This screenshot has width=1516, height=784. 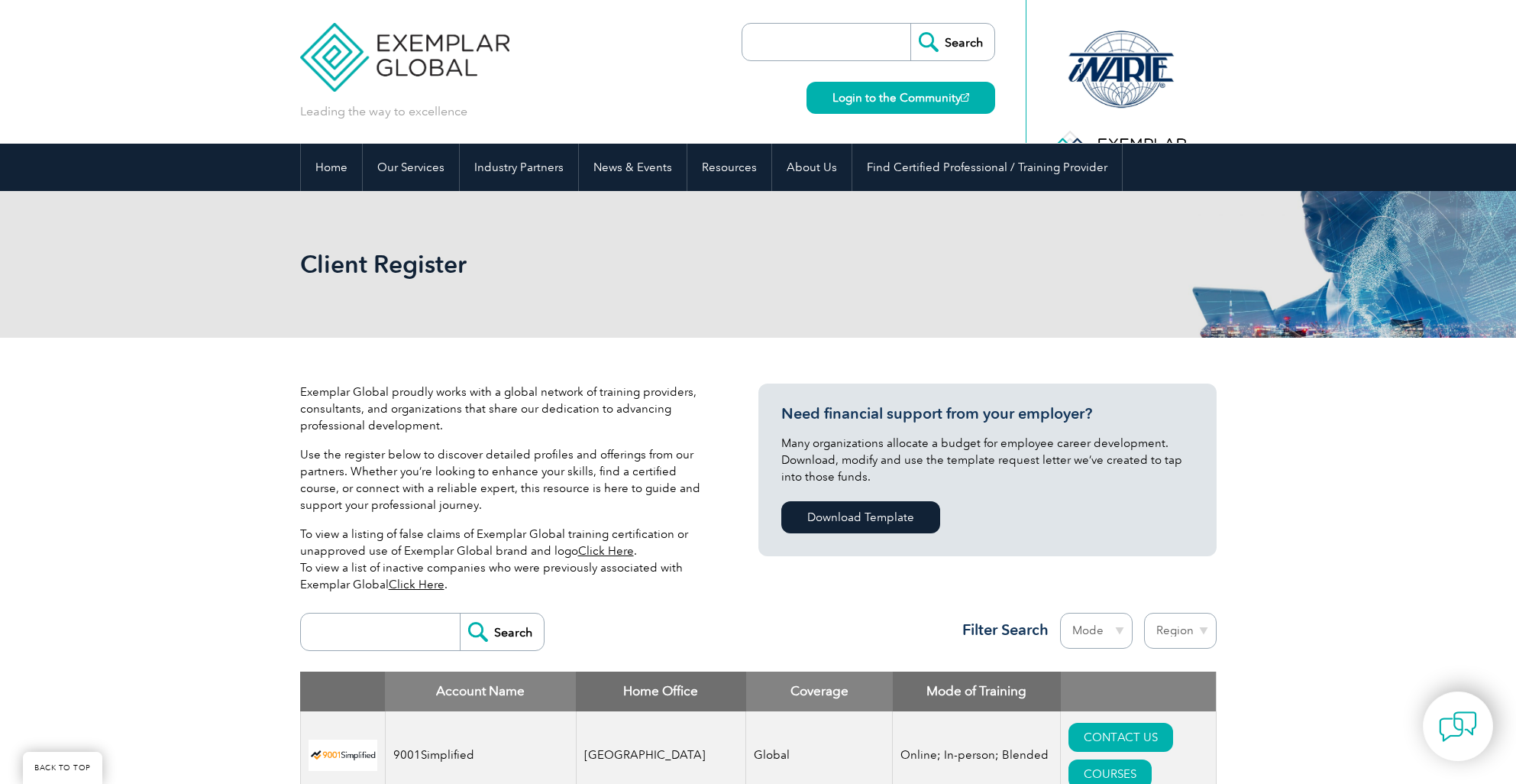 What do you see at coordinates (507, 559) in the screenshot?
I see `p: To view a listing of false claims of Exemplar Global training certification or unapproved use of ...` at bounding box center [507, 559].